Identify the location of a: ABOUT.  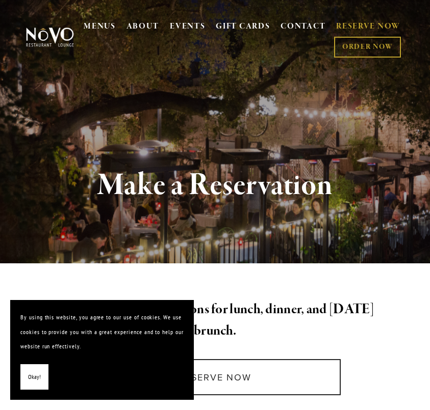
(143, 27).